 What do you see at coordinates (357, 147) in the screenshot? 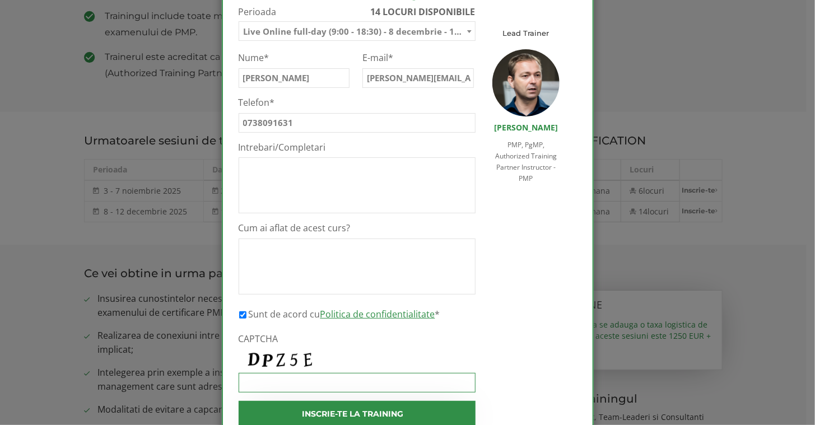
I see `label: Intrebari/Completari` at bounding box center [357, 147].